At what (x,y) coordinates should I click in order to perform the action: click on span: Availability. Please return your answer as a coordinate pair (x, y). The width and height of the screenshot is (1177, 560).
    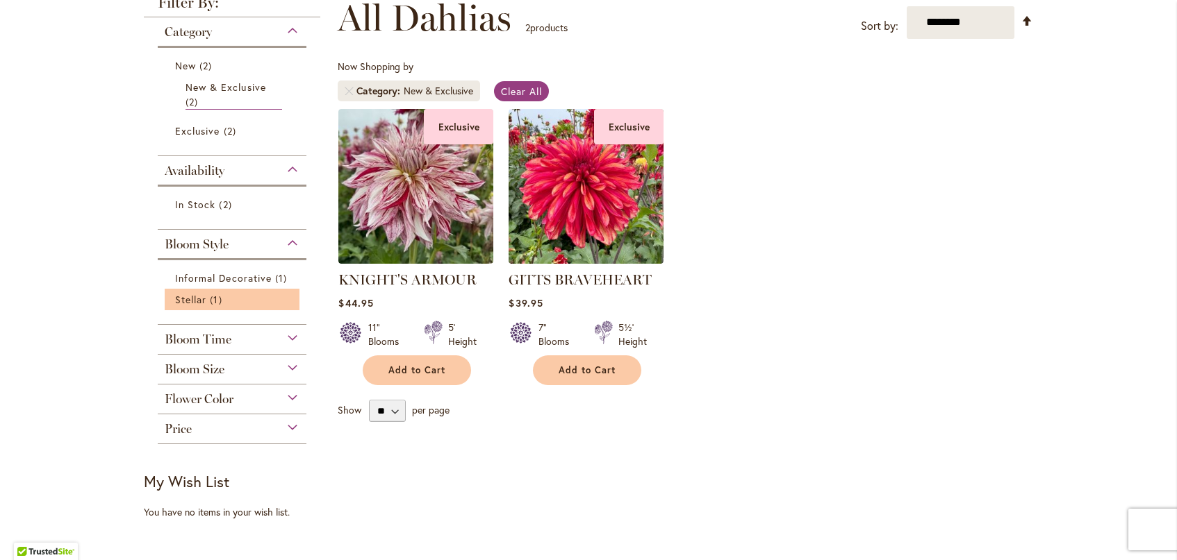
    Looking at the image, I should click on (194, 171).